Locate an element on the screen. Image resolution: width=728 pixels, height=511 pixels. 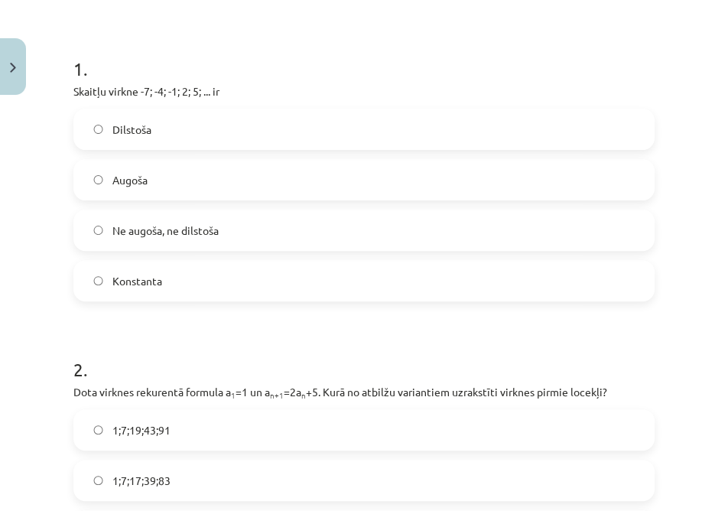
sub: n is located at coordinates (304, 395).